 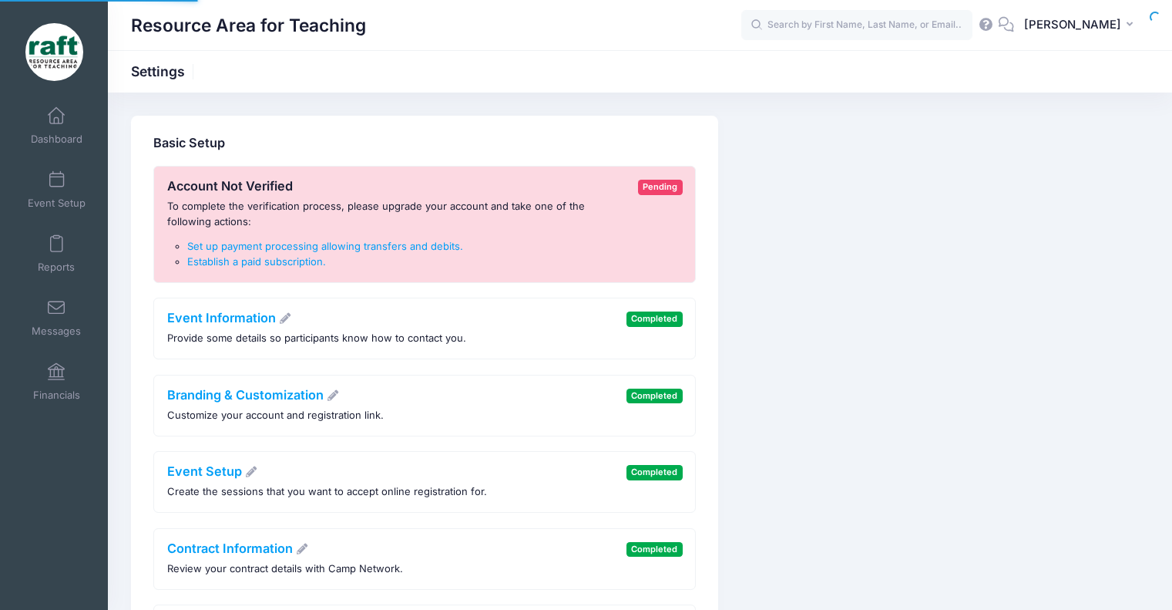 I want to click on a: Contract Information, so click(x=238, y=548).